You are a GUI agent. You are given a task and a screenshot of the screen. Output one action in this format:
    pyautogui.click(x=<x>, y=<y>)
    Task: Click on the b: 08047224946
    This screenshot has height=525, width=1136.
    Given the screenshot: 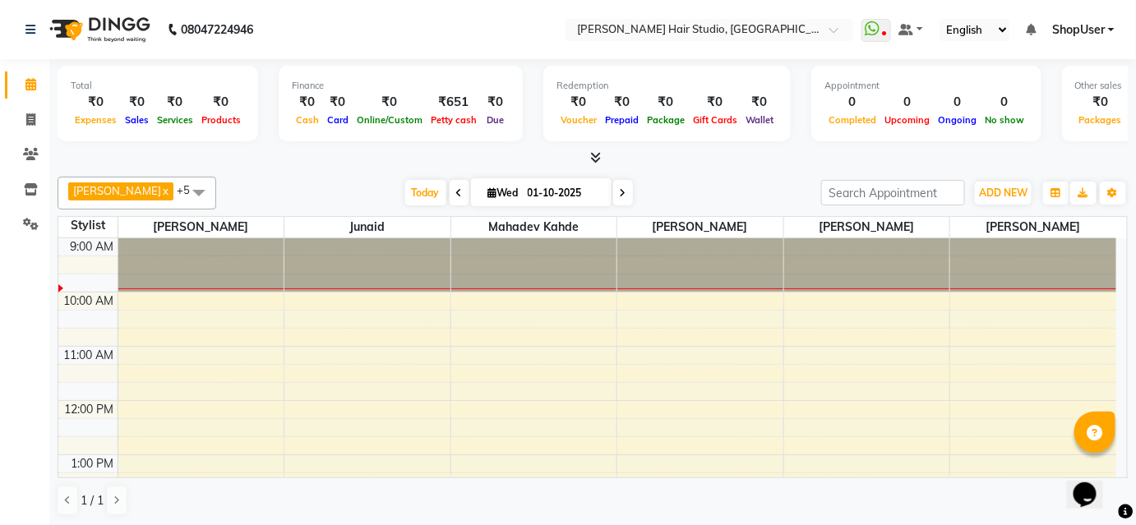 What is the action you would take?
    pyautogui.click(x=217, y=30)
    